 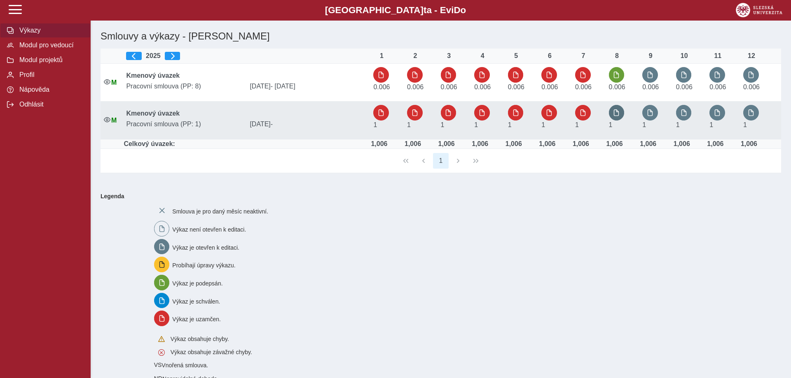 I want to click on div: 9, so click(x=650, y=56).